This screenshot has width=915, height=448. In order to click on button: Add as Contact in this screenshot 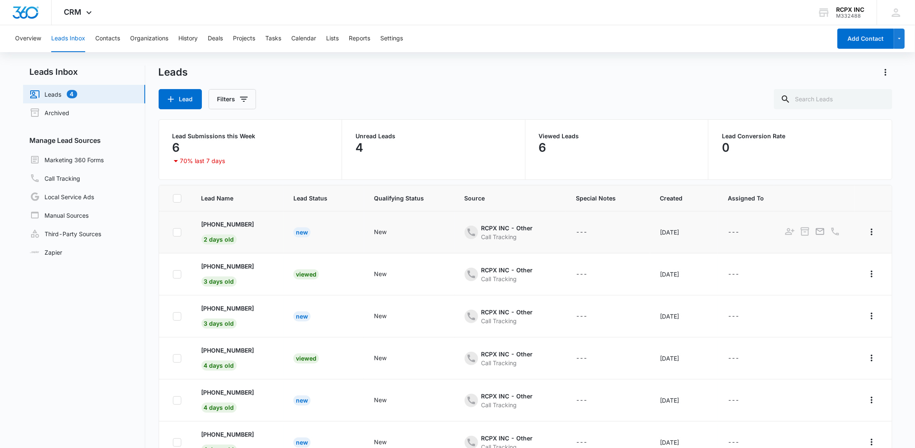, I will do `click(790, 231)`.